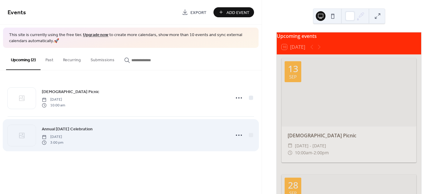  I want to click on a: Upgrade now, so click(96, 35).